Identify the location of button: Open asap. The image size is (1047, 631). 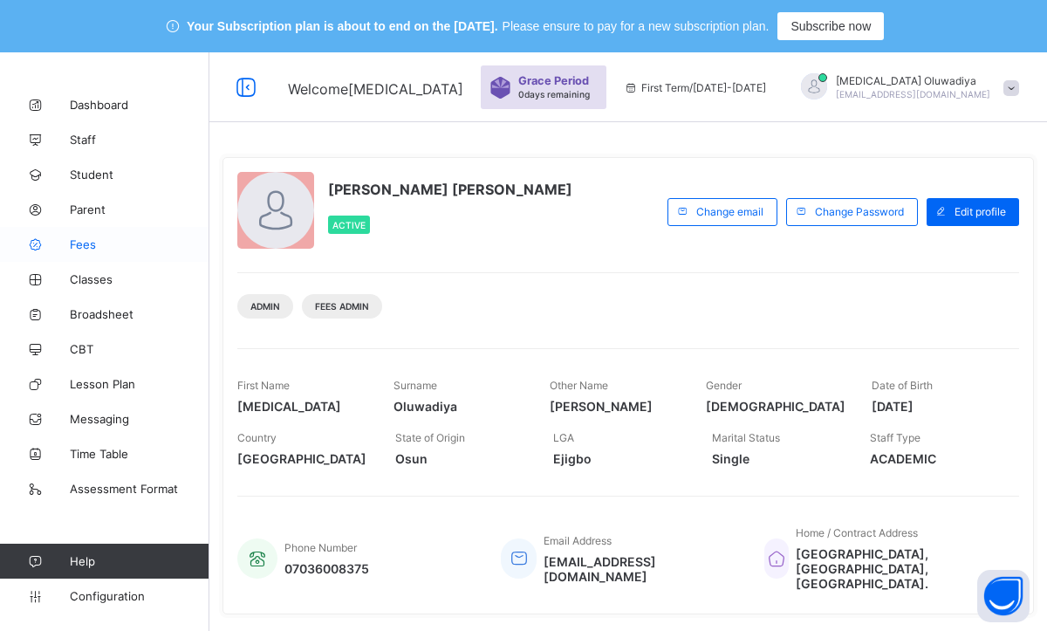
(1004, 596).